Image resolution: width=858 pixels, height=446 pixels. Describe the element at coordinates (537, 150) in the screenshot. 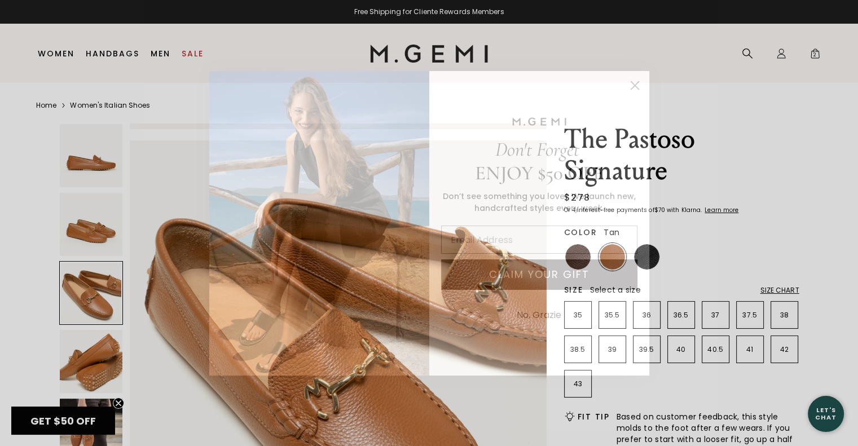

I see `span: Don't Forget` at that location.